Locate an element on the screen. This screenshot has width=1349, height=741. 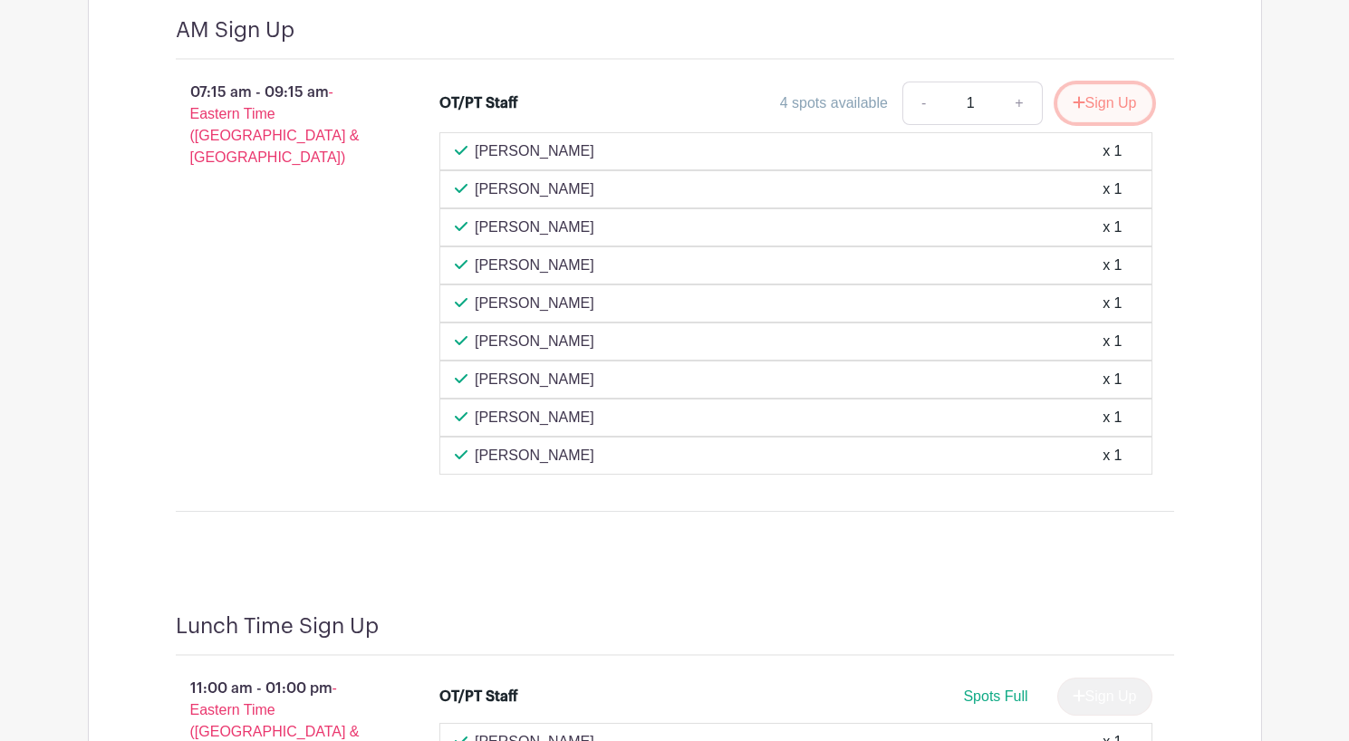
span: Spots Full is located at coordinates (995, 696).